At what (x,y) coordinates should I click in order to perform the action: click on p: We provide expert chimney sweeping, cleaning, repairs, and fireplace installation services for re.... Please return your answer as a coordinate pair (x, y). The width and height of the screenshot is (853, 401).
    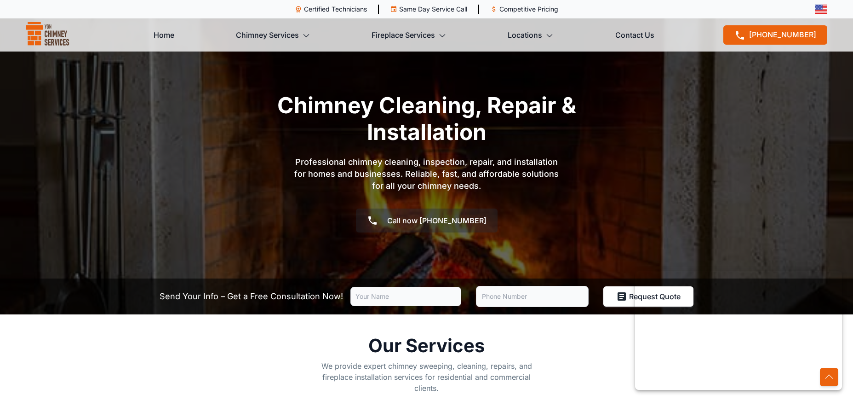
    Looking at the image, I should click on (426, 377).